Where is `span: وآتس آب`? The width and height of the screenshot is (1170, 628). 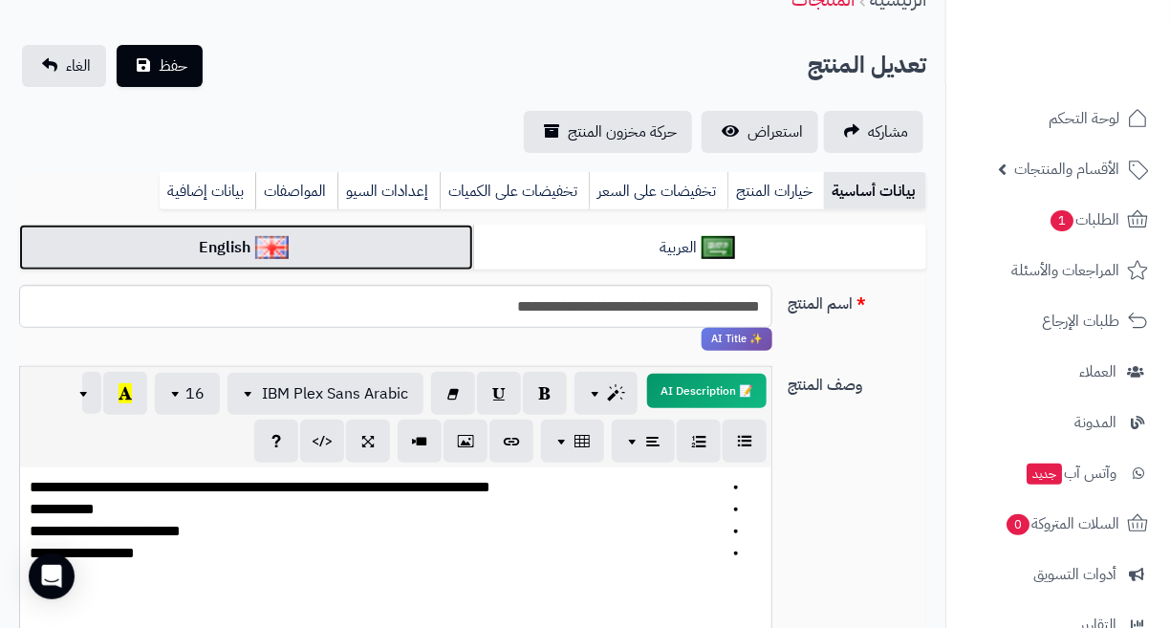
span: وآتس آب is located at coordinates (1070, 473).